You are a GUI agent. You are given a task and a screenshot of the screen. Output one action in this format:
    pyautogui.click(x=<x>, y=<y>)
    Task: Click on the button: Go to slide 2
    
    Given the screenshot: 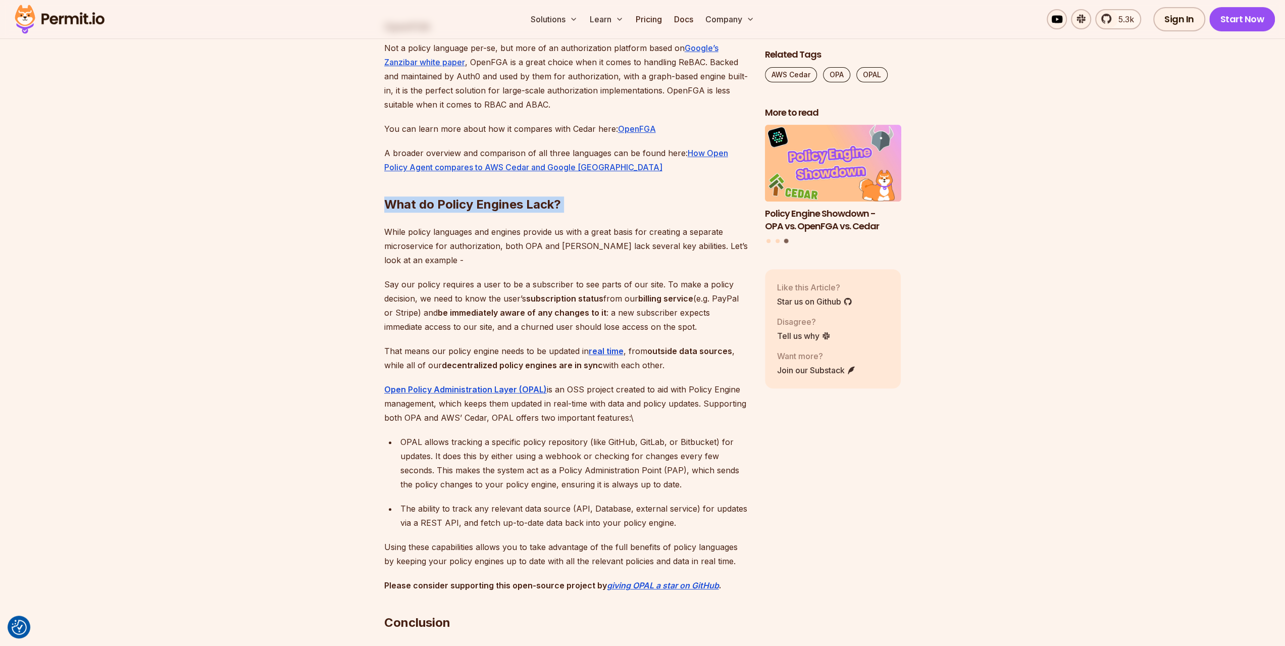 What is the action you would take?
    pyautogui.click(x=778, y=241)
    